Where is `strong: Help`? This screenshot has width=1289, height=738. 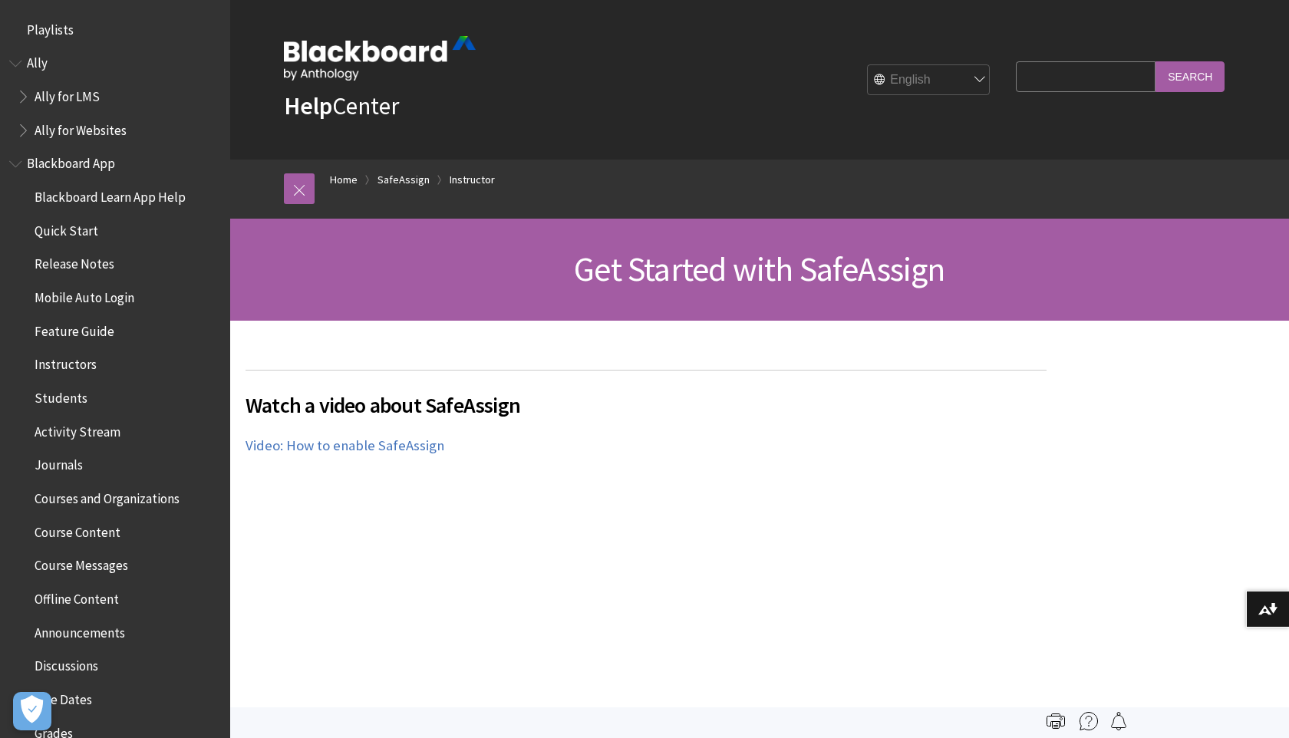
strong: Help is located at coordinates (308, 106).